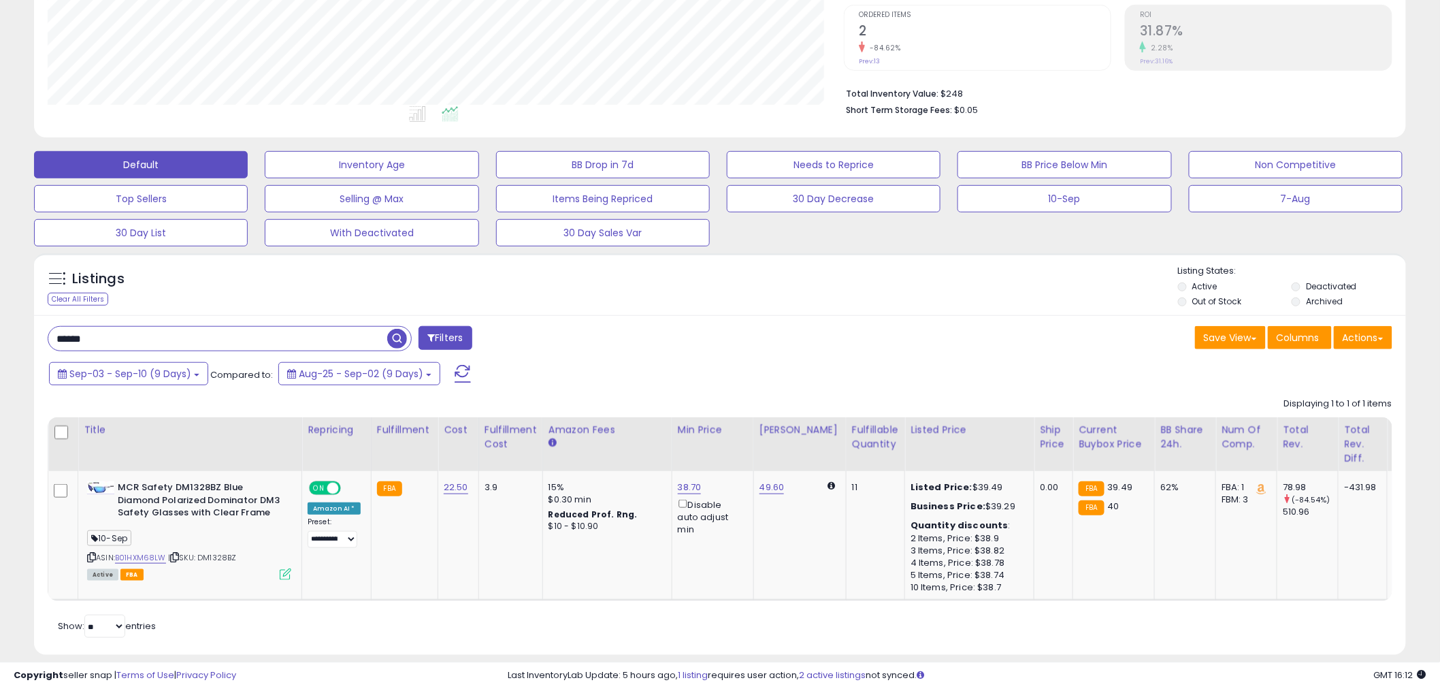 The width and height of the screenshot is (1440, 689). I want to click on div: Amazon Fees, so click(607, 430).